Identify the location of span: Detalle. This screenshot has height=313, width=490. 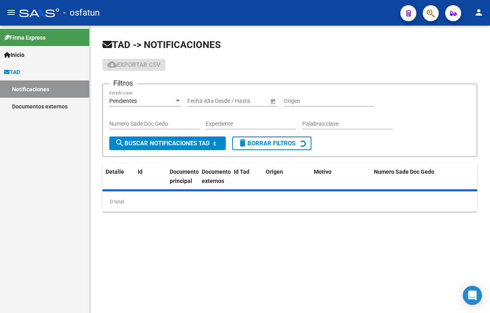
(115, 172).